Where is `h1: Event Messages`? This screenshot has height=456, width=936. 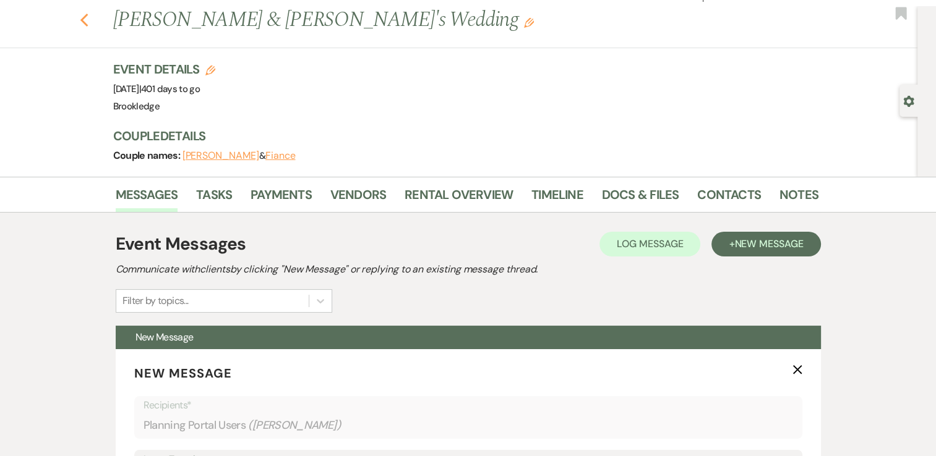
h1: Event Messages is located at coordinates (181, 244).